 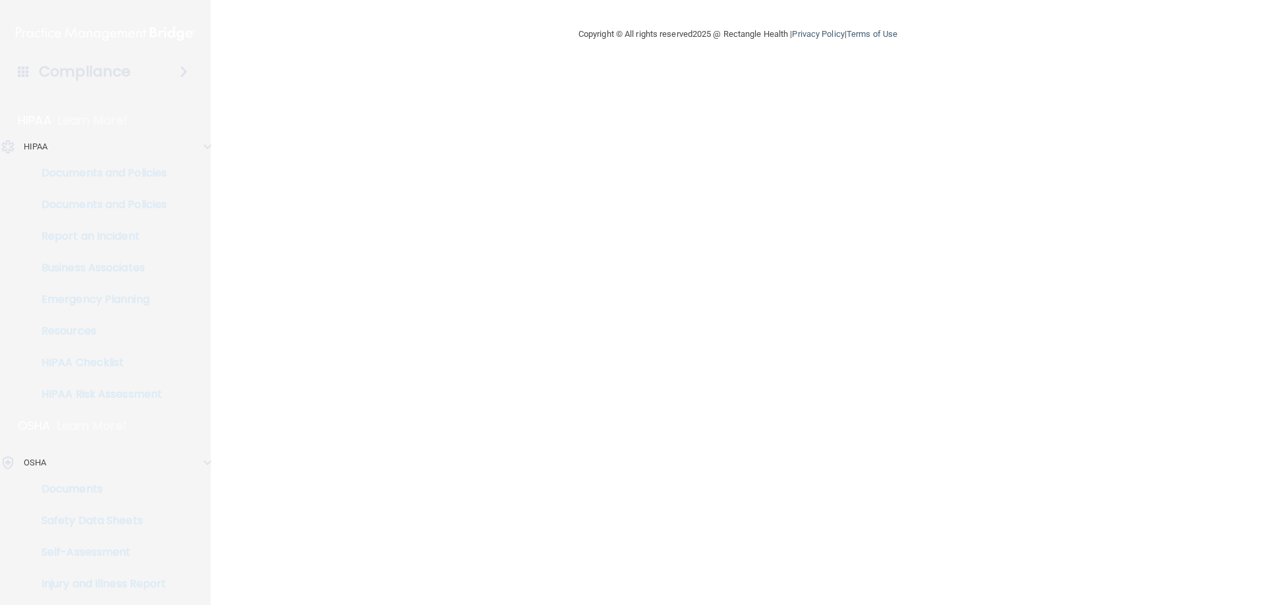 What do you see at coordinates (98, 363) in the screenshot?
I see `p: HIPAA Checklist` at bounding box center [98, 363].